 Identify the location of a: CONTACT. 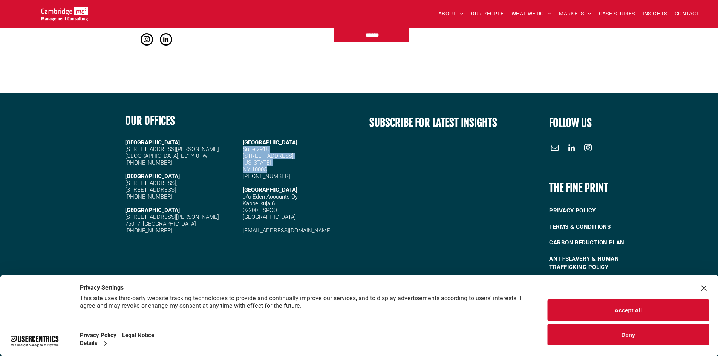
(686, 14).